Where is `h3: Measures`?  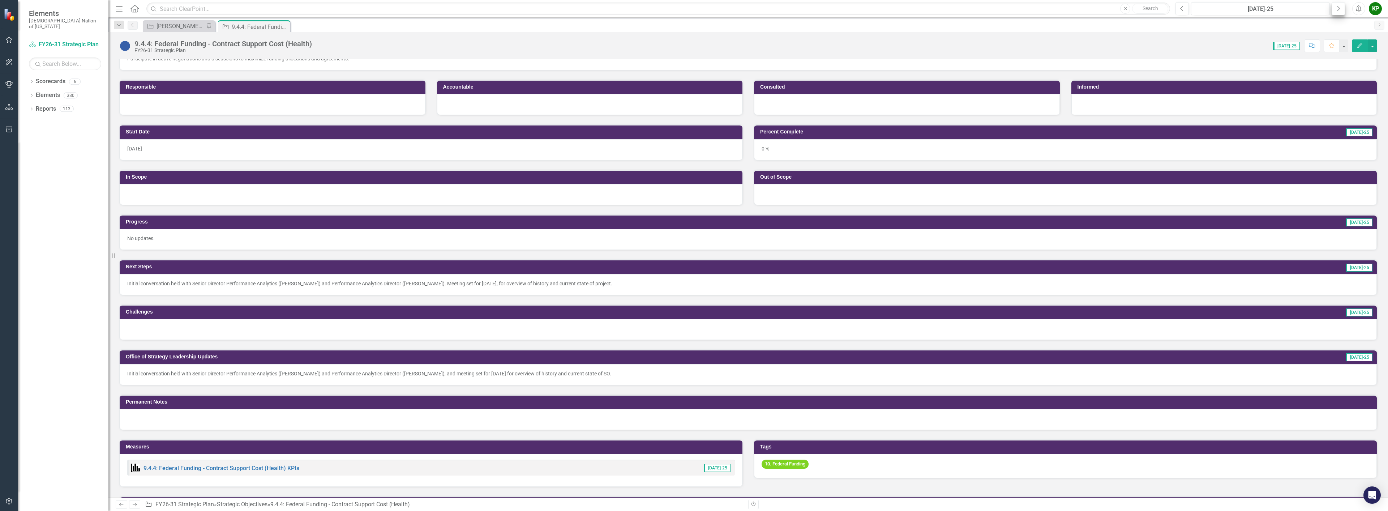
h3: Measures is located at coordinates (432, 446).